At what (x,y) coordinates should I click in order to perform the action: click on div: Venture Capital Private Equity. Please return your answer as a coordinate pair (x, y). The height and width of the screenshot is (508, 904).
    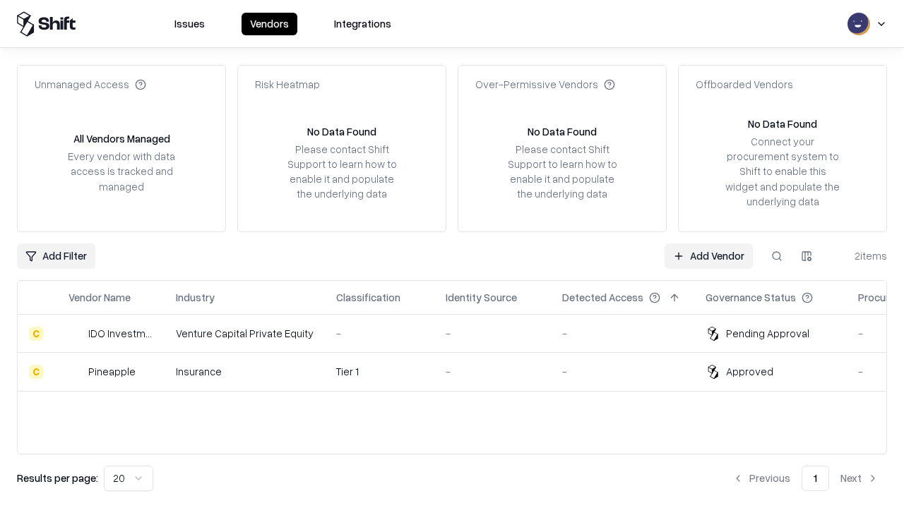
    Looking at the image, I should click on (244, 333).